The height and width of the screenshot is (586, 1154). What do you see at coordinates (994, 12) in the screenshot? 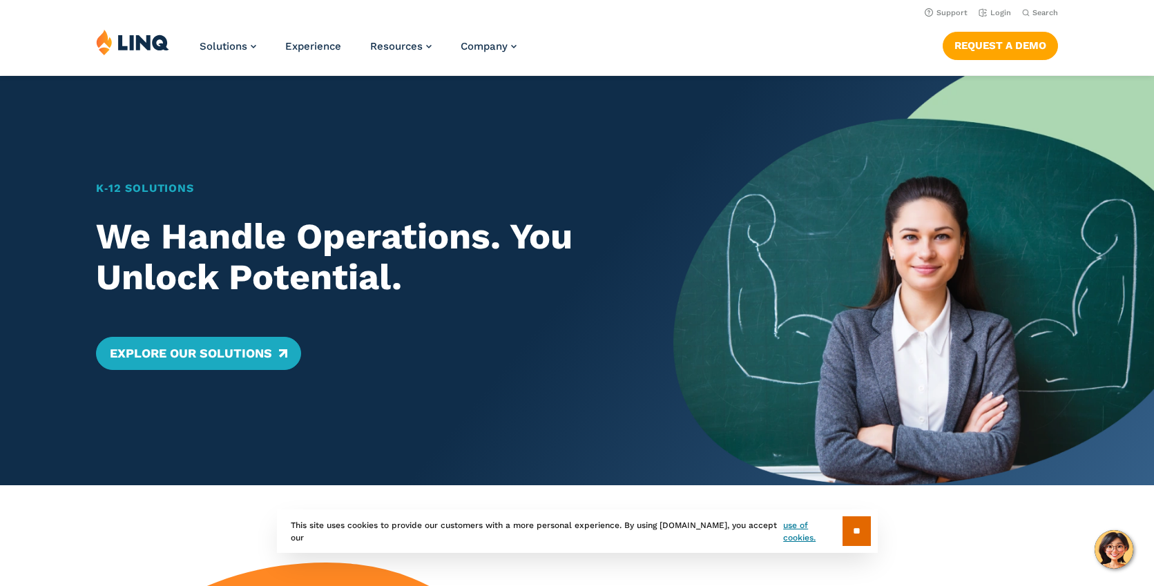
I see `a: Login` at bounding box center [994, 12].